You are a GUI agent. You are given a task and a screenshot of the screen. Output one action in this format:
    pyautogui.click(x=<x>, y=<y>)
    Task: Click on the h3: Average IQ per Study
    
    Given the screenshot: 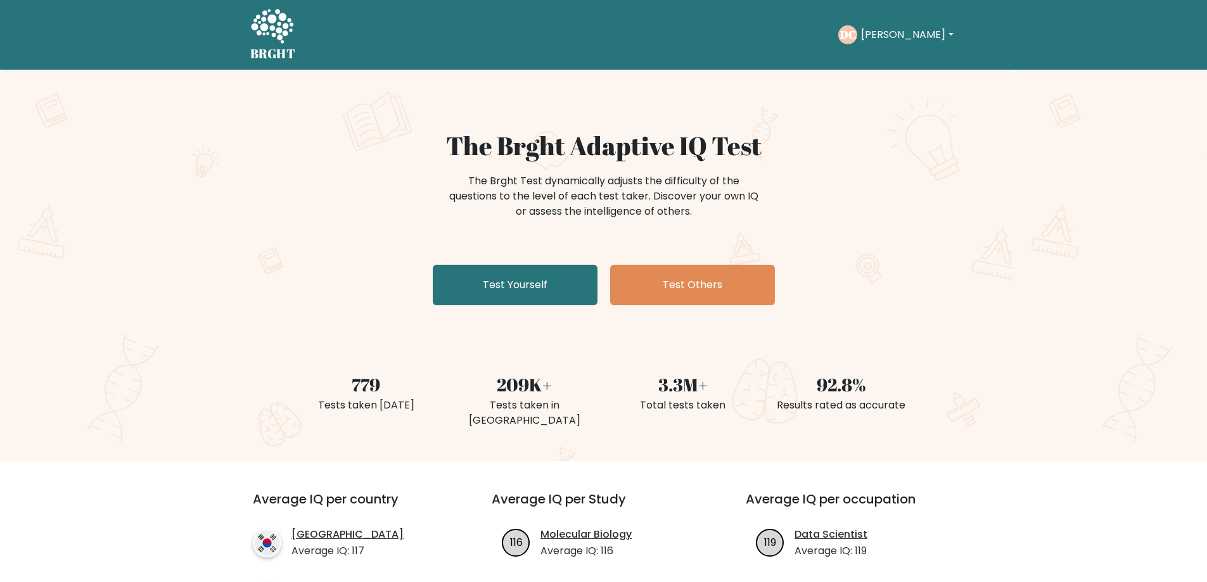 What is the action you would take?
    pyautogui.click(x=603, y=507)
    